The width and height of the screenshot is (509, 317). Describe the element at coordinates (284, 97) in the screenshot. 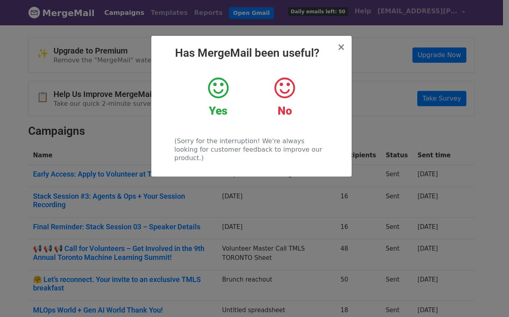

I see `a: No` at that location.